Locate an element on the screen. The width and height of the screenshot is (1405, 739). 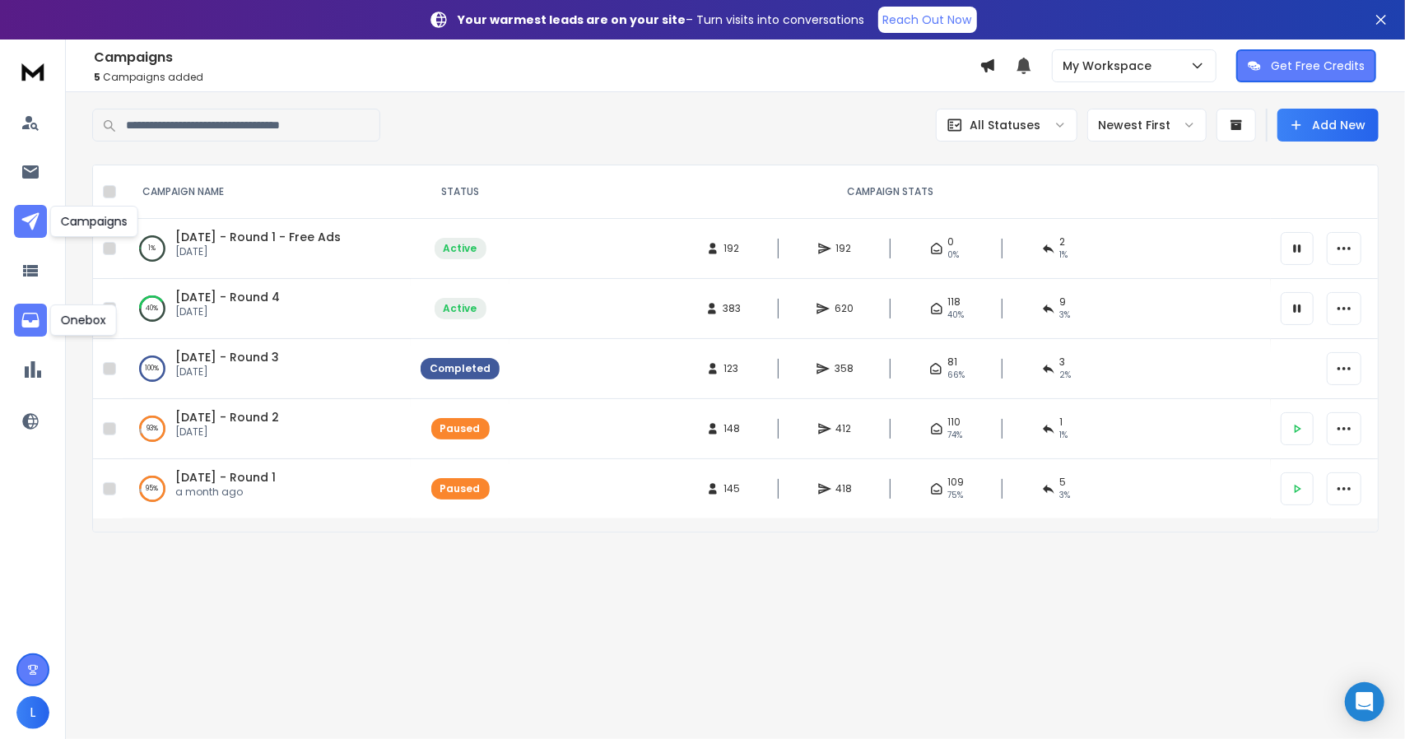
div: Onebox is located at coordinates (83, 320).